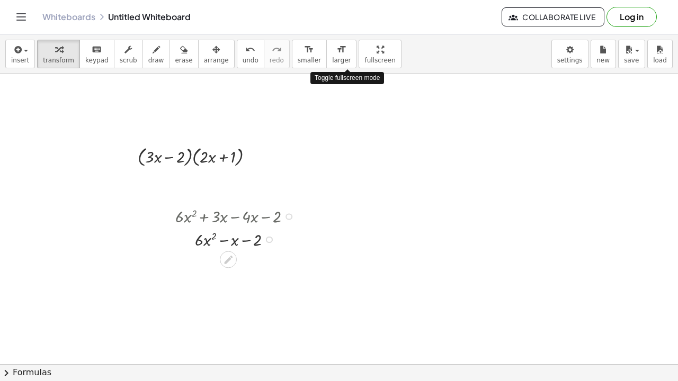 Image resolution: width=678 pixels, height=381 pixels. What do you see at coordinates (97, 54) in the screenshot?
I see `button: keyboardkeypad` at bounding box center [97, 54].